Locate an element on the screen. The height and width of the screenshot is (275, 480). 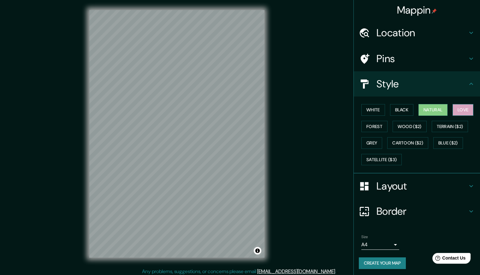
span: Contact Us is located at coordinates (30, 8).